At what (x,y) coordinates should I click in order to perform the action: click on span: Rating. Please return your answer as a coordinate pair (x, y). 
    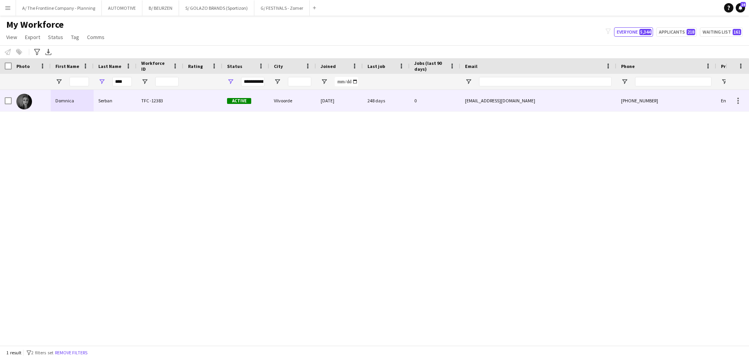
    Looking at the image, I should click on (196, 66).